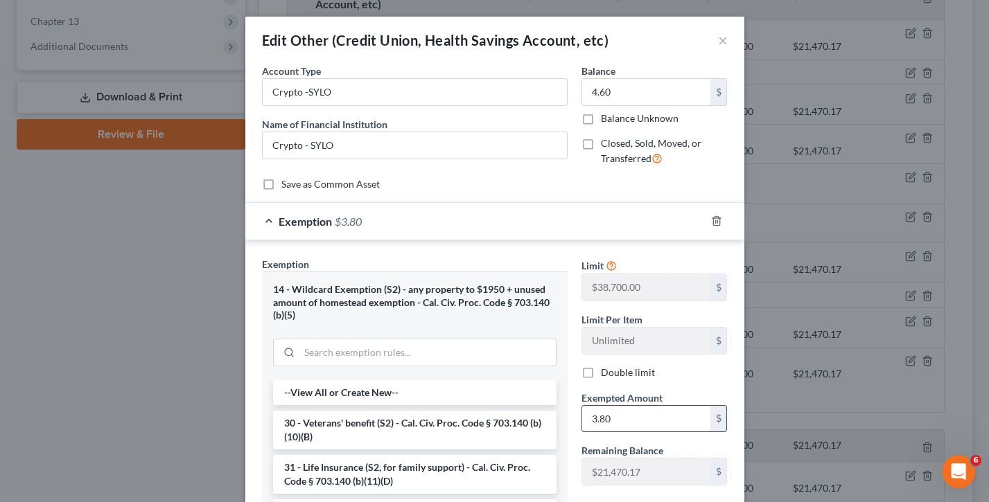  Describe the element at coordinates (650, 150) in the screenshot. I see `span: Closed, Sold, Moved, or Transferred` at that location.